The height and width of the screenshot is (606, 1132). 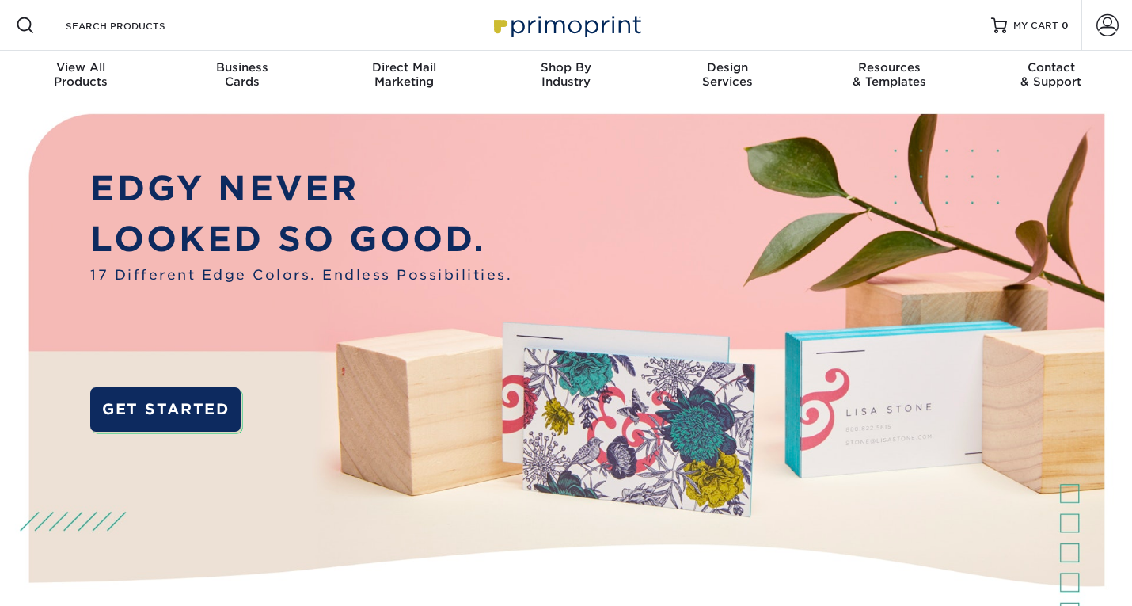 I want to click on span: Business, so click(x=242, y=67).